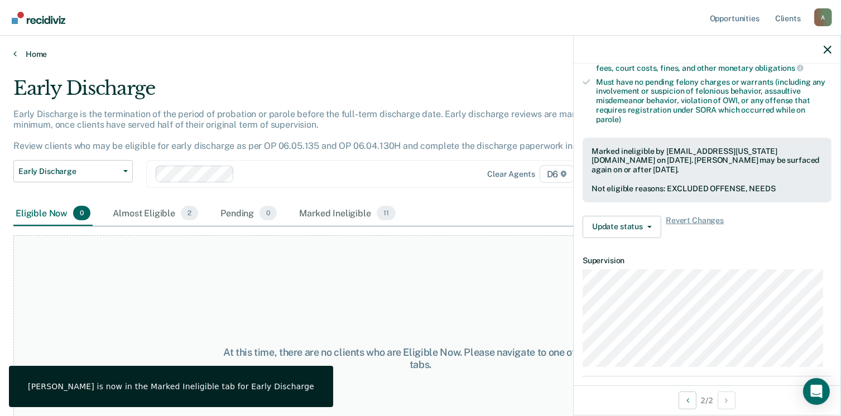  What do you see at coordinates (53, 214) in the screenshot?
I see `div: Eligible Now` at bounding box center [53, 214].